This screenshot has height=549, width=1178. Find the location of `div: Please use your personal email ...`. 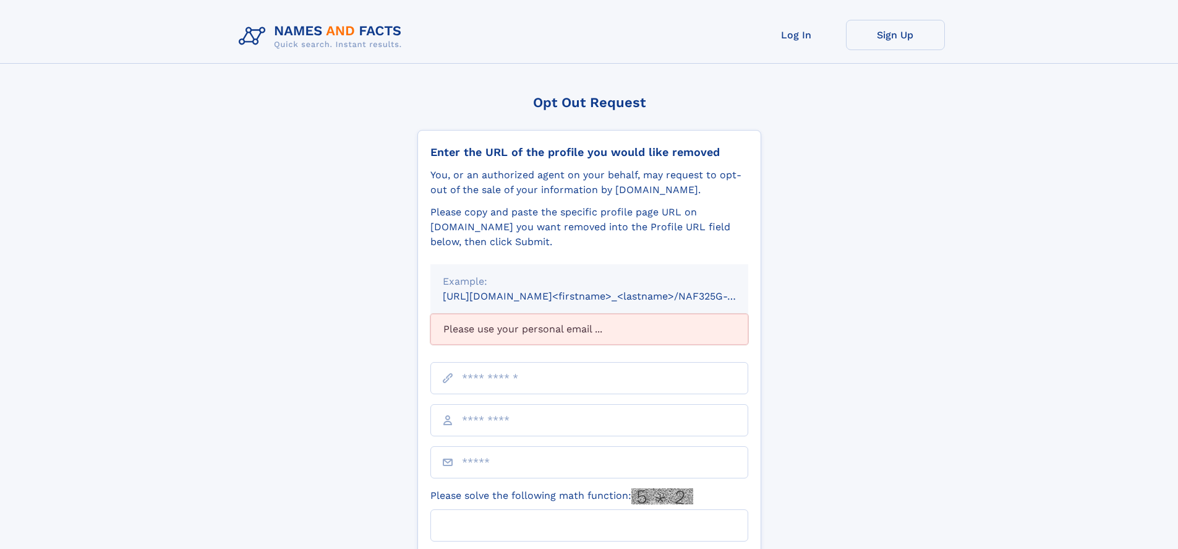

div: Please use your personal email ... is located at coordinates (589, 329).